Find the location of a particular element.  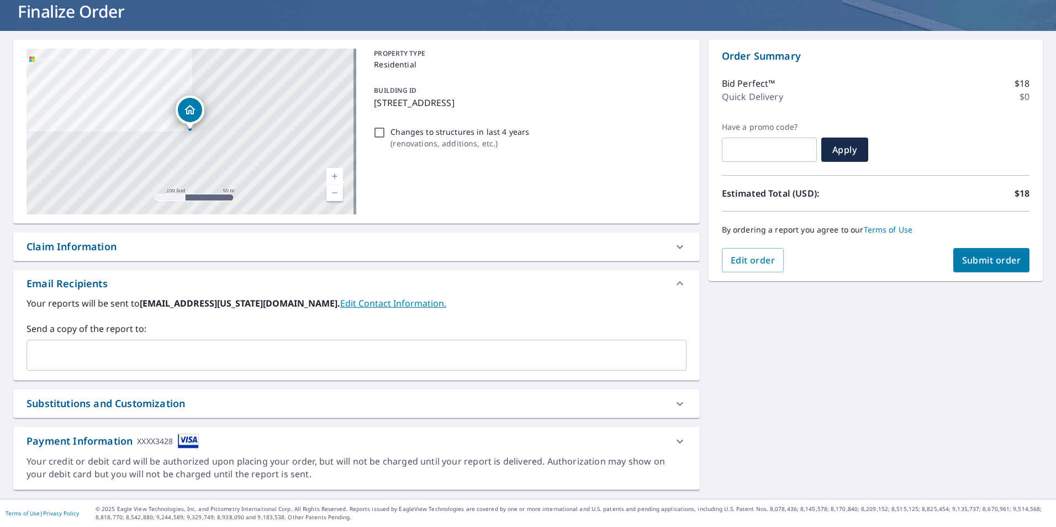

label: Send a copy of the report to: is located at coordinates (356, 329).